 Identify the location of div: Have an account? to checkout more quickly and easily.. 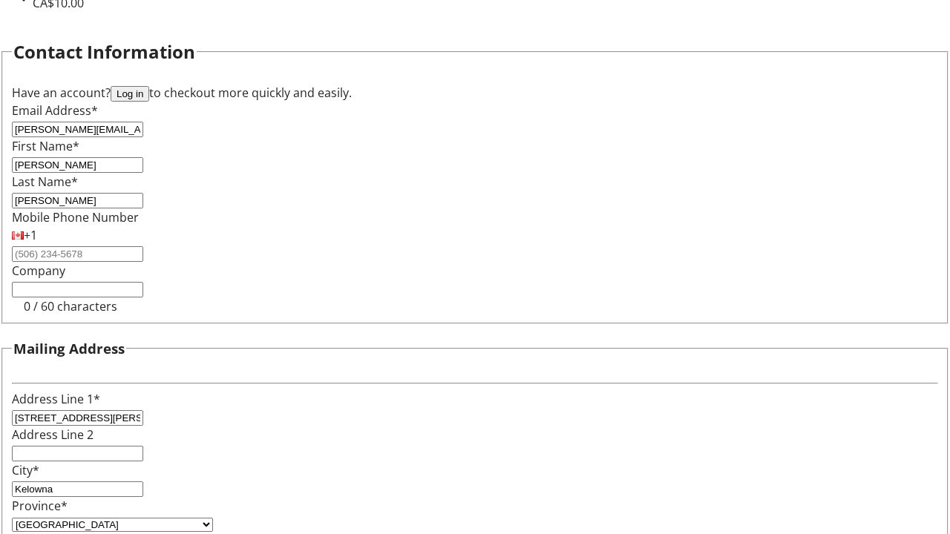
(475, 93).